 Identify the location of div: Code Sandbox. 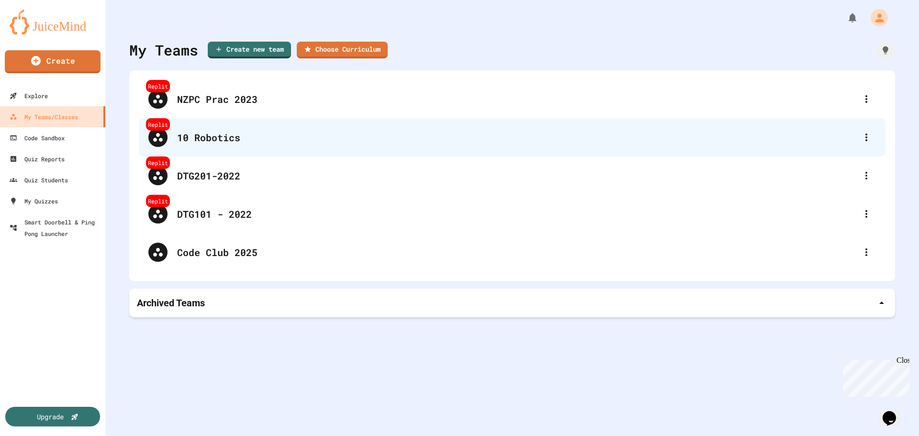
(37, 138).